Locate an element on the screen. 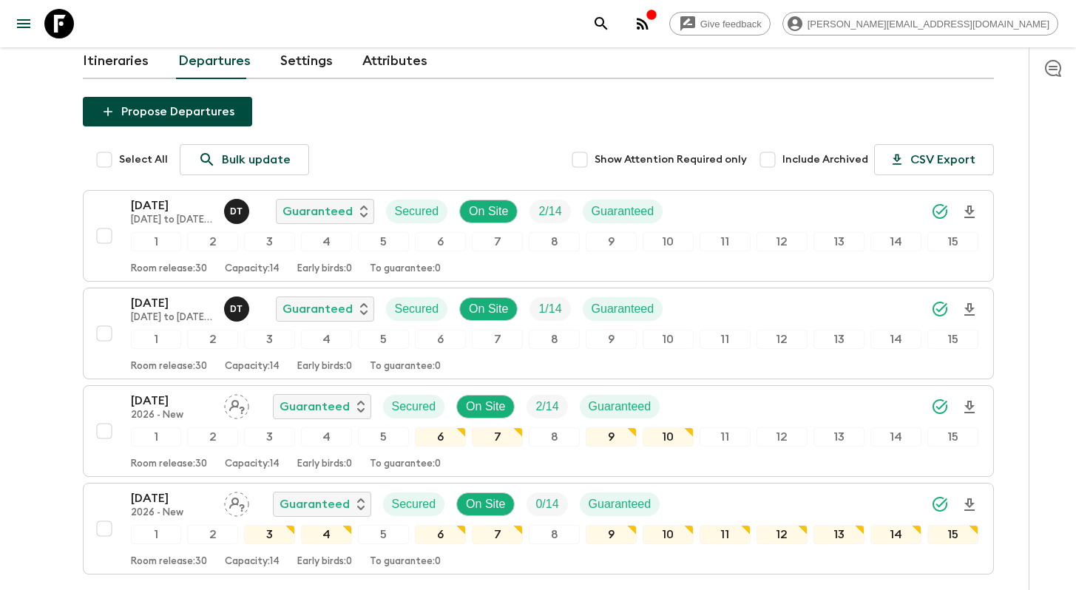 Image resolution: width=1076 pixels, height=590 pixels. div: Trip Fill is located at coordinates (547, 407).